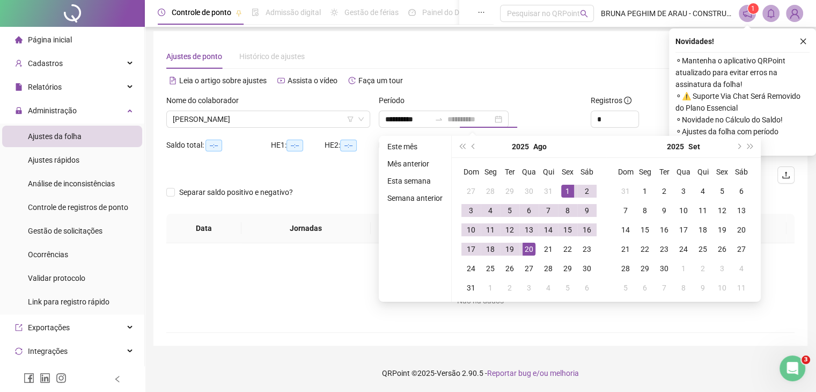  Describe the element at coordinates (742, 210) in the screenshot. I see `td: 2025-09-13` at that location.